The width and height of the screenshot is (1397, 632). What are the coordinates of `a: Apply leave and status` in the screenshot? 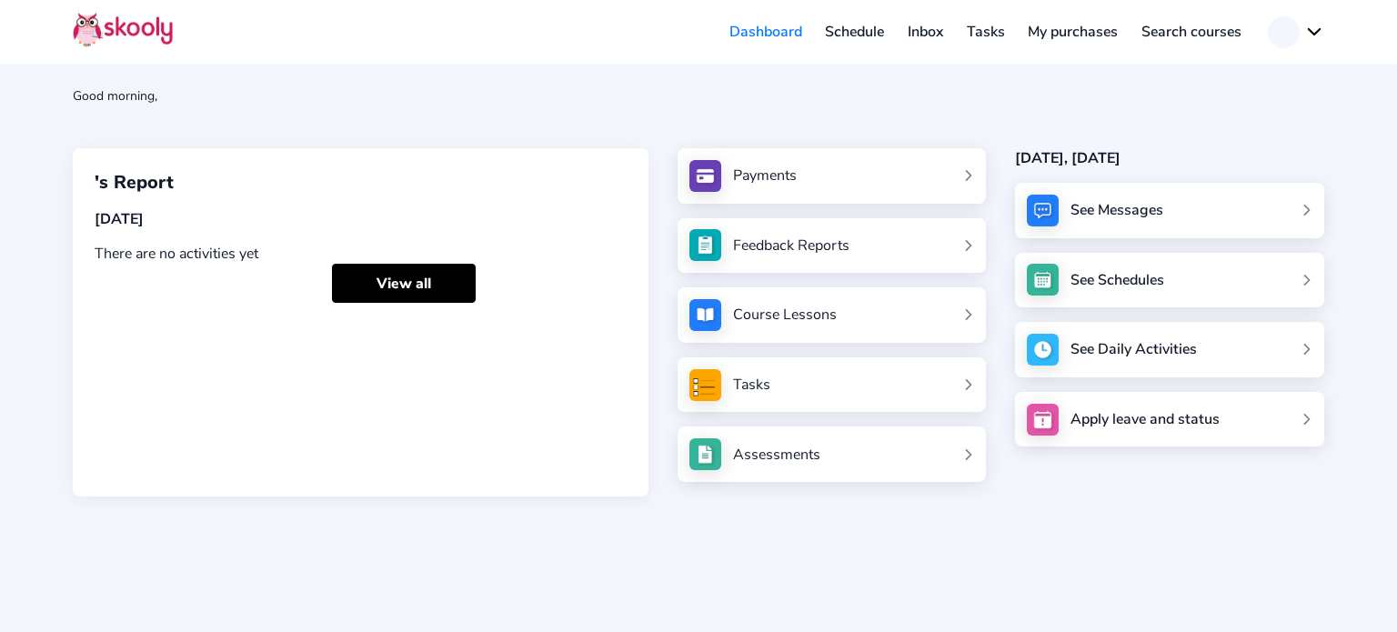 It's located at (1169, 419).